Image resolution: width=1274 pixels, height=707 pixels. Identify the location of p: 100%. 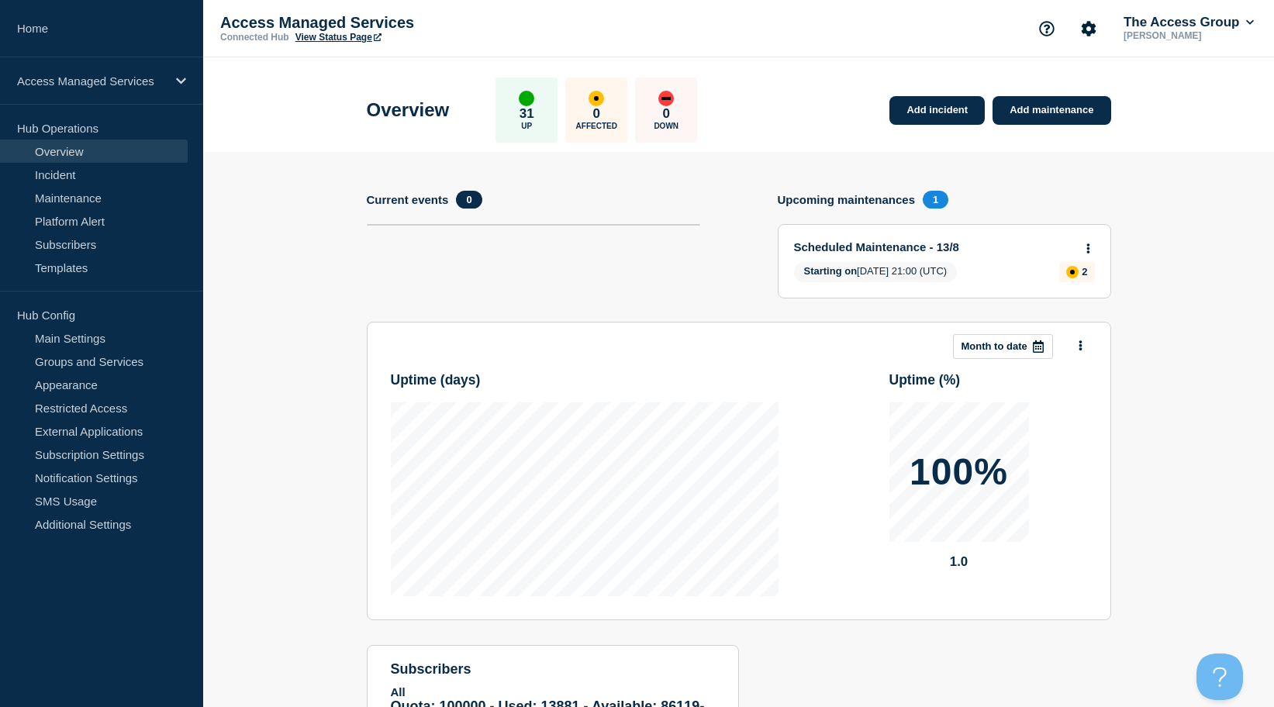
(959, 472).